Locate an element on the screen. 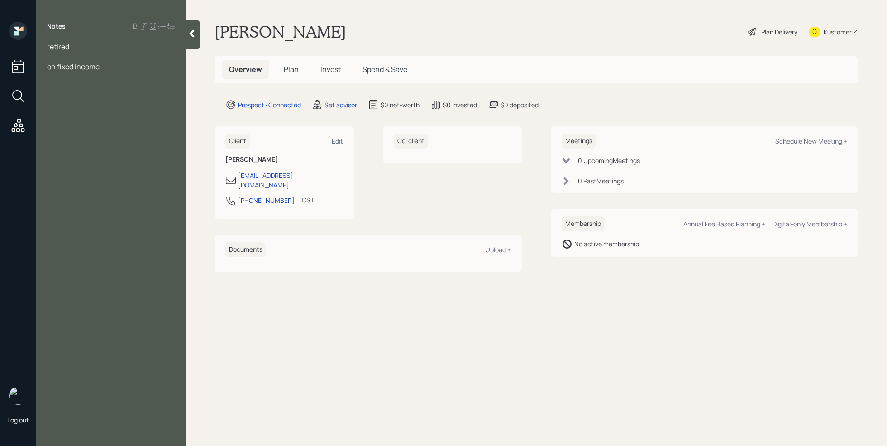 This screenshot has height=446, width=887. h6: Membership is located at coordinates (583, 224).